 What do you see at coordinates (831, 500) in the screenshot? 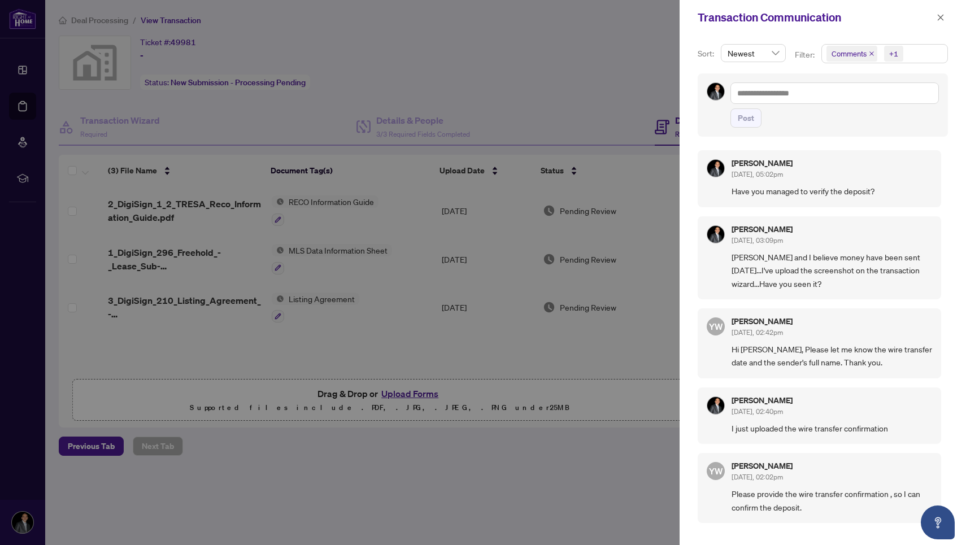
I see `span: Please provide the wire transfer confirmation , so I can confirm the deposit.` at bounding box center [831, 500].